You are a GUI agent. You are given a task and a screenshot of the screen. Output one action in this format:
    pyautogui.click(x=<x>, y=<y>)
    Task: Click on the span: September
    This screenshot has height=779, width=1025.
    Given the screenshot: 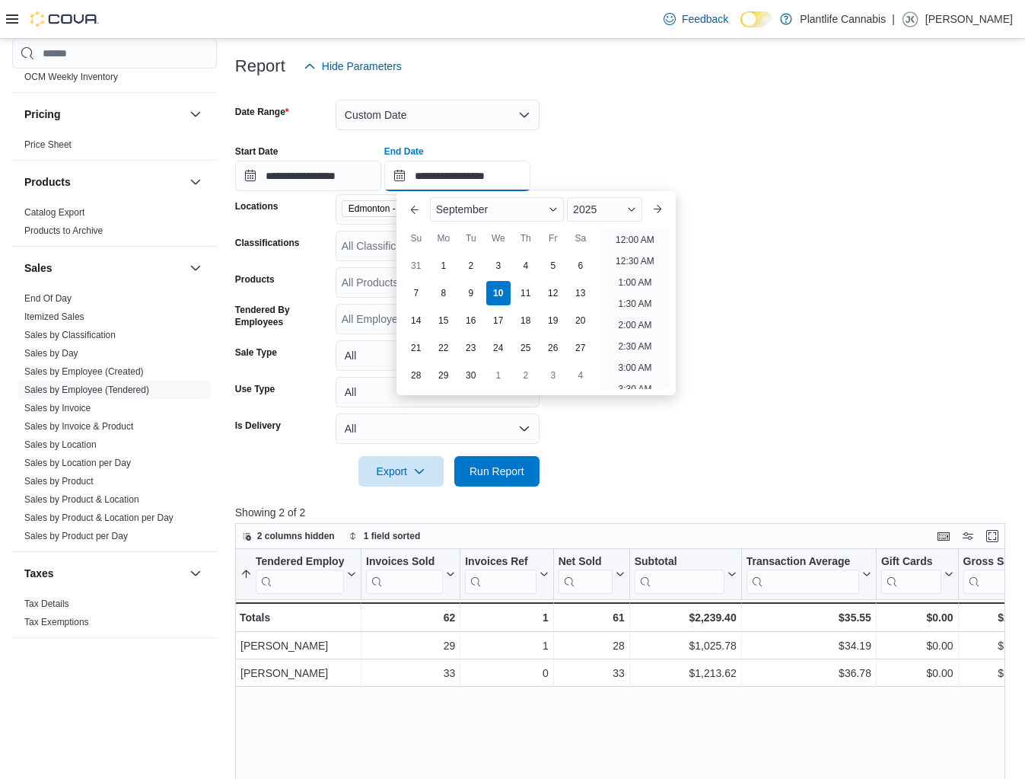 What is the action you would take?
    pyautogui.click(x=462, y=209)
    